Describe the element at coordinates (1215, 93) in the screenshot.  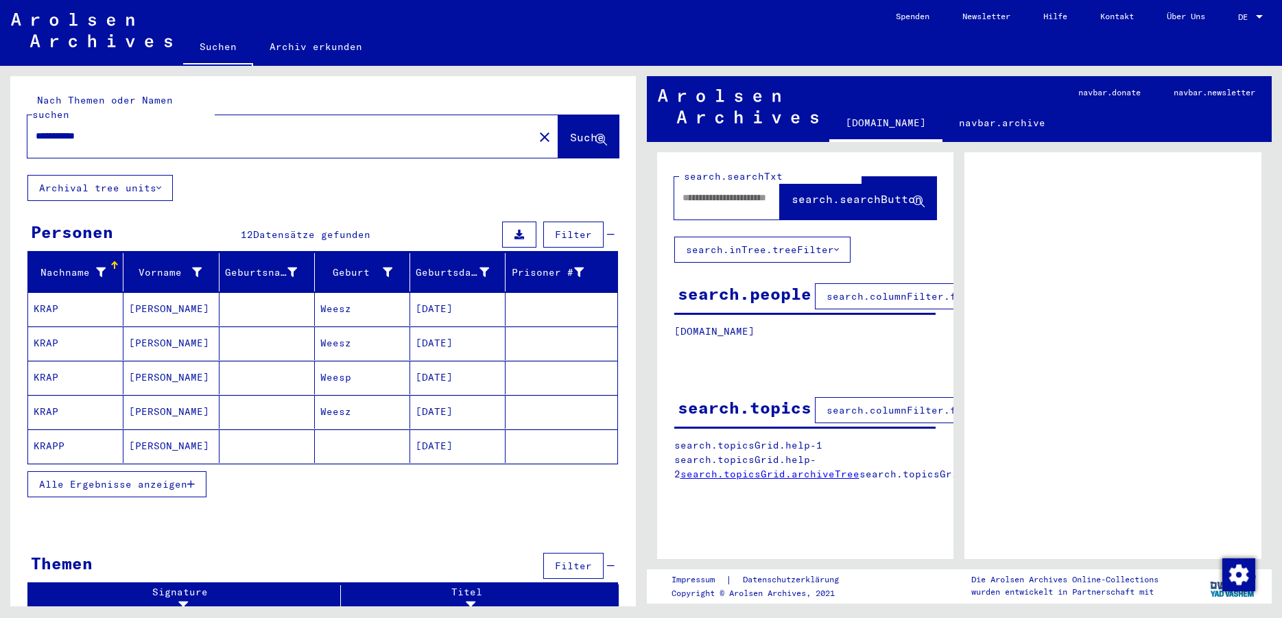
I see `a: navbar.newsletter` at that location.